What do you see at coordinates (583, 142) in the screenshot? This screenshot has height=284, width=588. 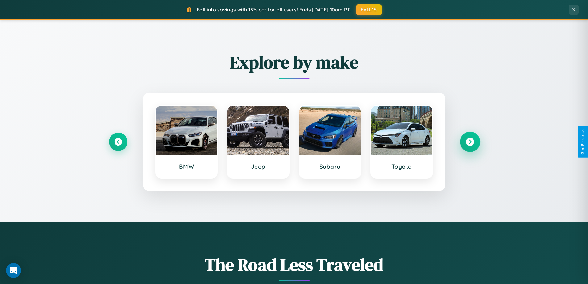 I see `div: Give Feedback` at bounding box center [583, 142].